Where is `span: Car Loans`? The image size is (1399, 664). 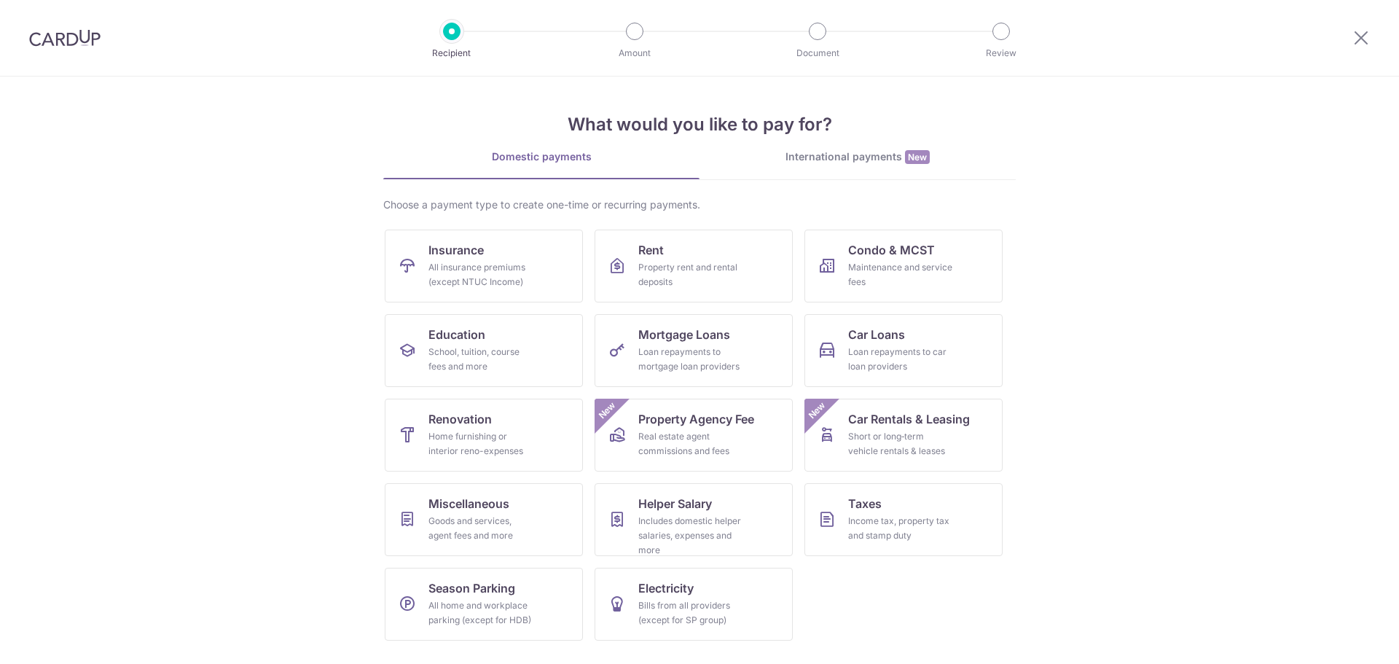
span: Car Loans is located at coordinates (877, 335).